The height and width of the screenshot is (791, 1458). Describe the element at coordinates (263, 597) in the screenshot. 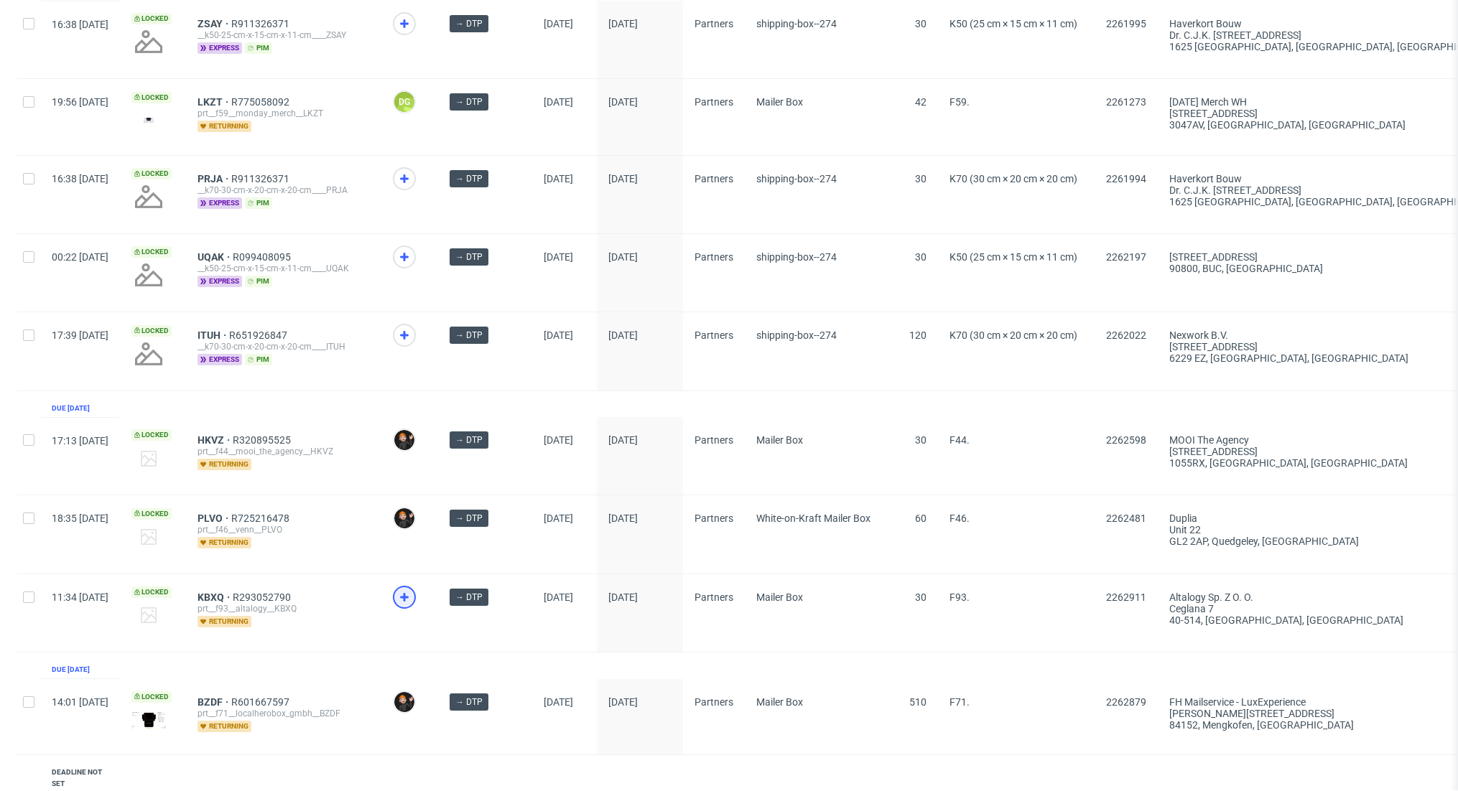

I see `span: R293052790` at that location.